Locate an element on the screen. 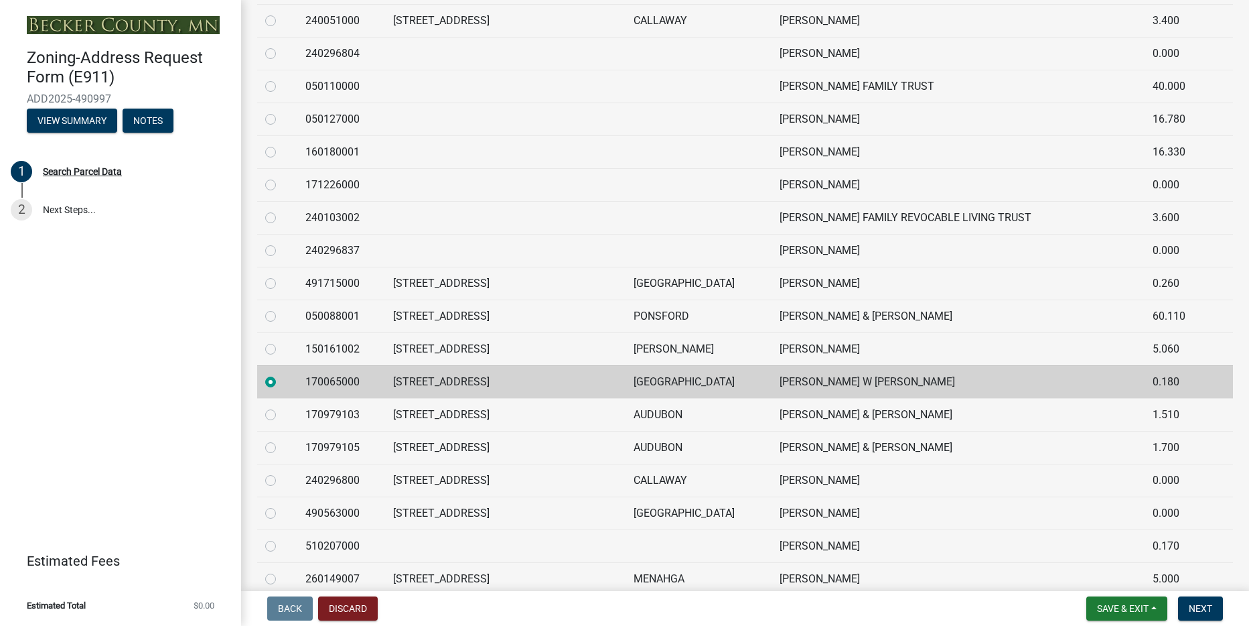 The width and height of the screenshot is (1249, 626). td: 050127000 is located at coordinates (341, 119).